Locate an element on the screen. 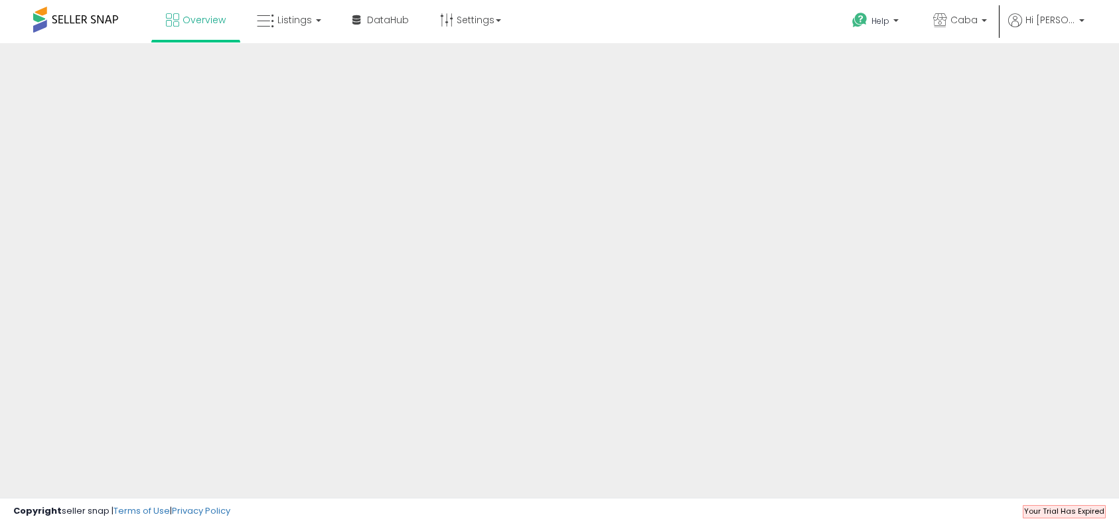  span: Your Trial Has Expired is located at coordinates (1064, 511).